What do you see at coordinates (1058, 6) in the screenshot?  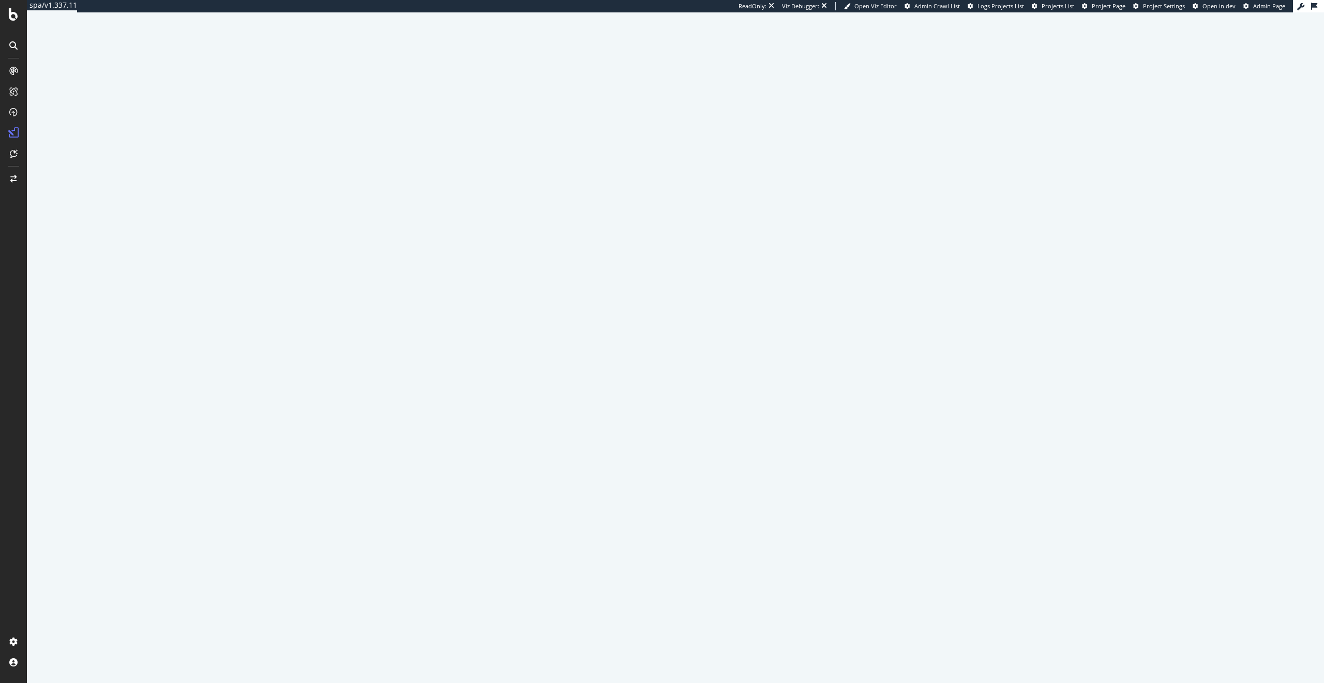 I see `span: Projects List` at bounding box center [1058, 6].